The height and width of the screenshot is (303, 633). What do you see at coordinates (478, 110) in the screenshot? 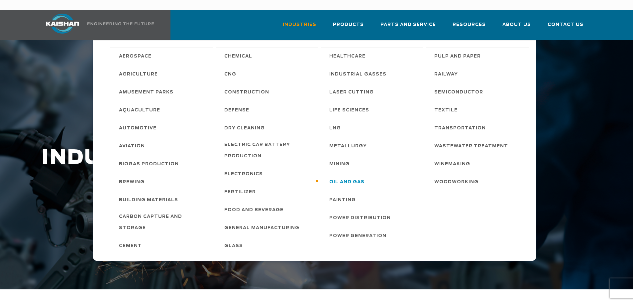
I see `a: Textile` at bounding box center [478, 110].